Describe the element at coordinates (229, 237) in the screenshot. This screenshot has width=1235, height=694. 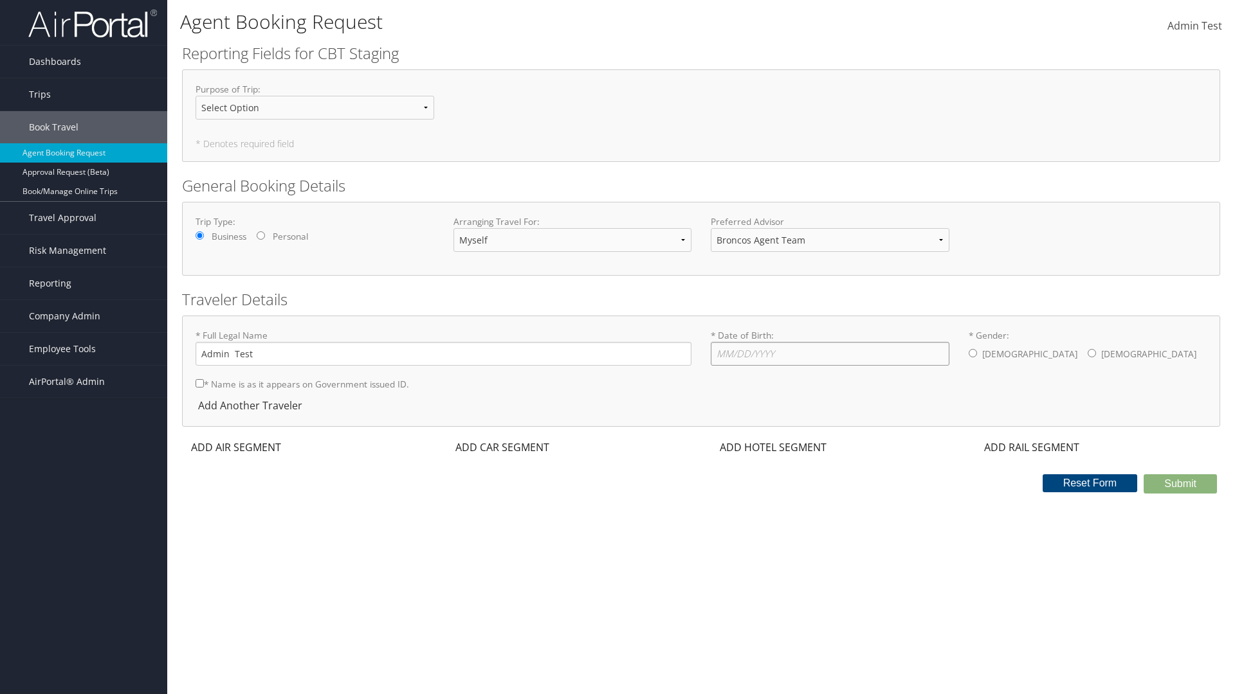
I see `label: Business` at that location.